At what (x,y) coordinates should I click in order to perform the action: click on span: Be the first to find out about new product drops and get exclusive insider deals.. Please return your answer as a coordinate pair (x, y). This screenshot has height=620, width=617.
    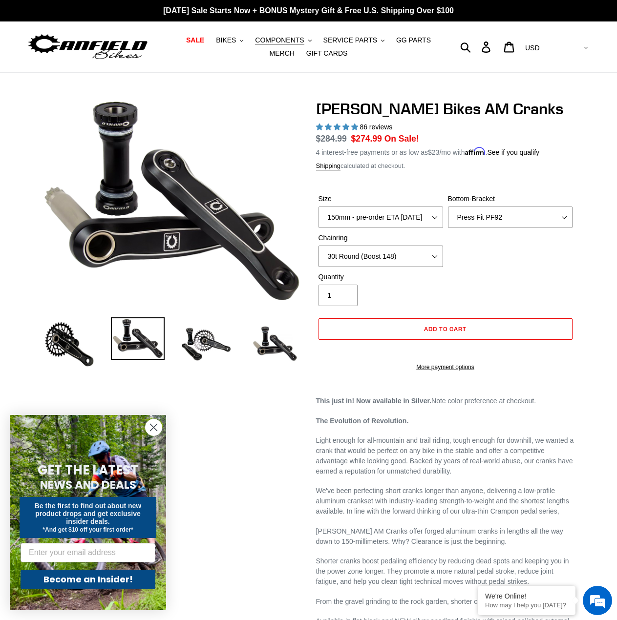
    Looking at the image, I should click on (88, 514).